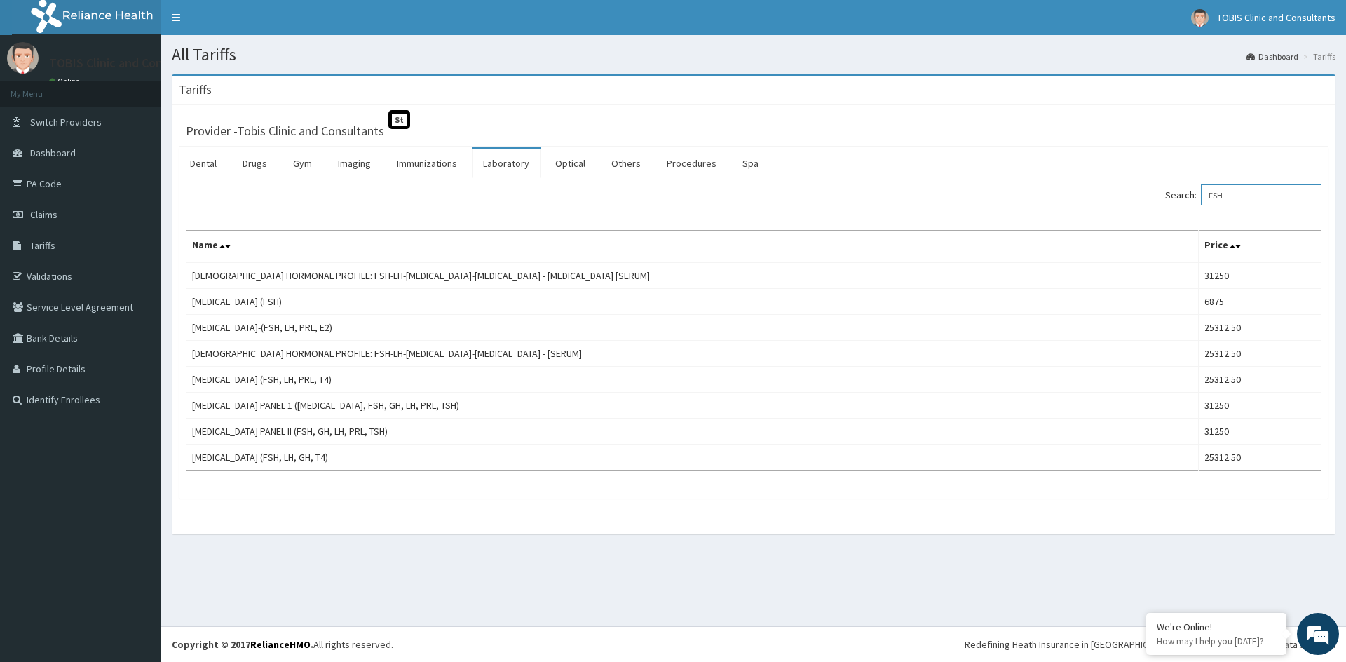 The width and height of the screenshot is (1346, 662). I want to click on a: Gym, so click(302, 163).